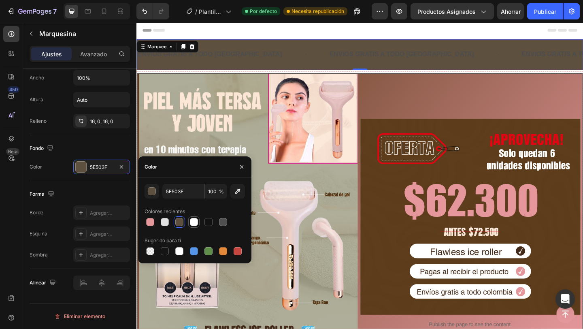 The width and height of the screenshot is (583, 329). What do you see at coordinates (38, 254) in the screenshot?
I see `font: Sombra` at bounding box center [38, 254].